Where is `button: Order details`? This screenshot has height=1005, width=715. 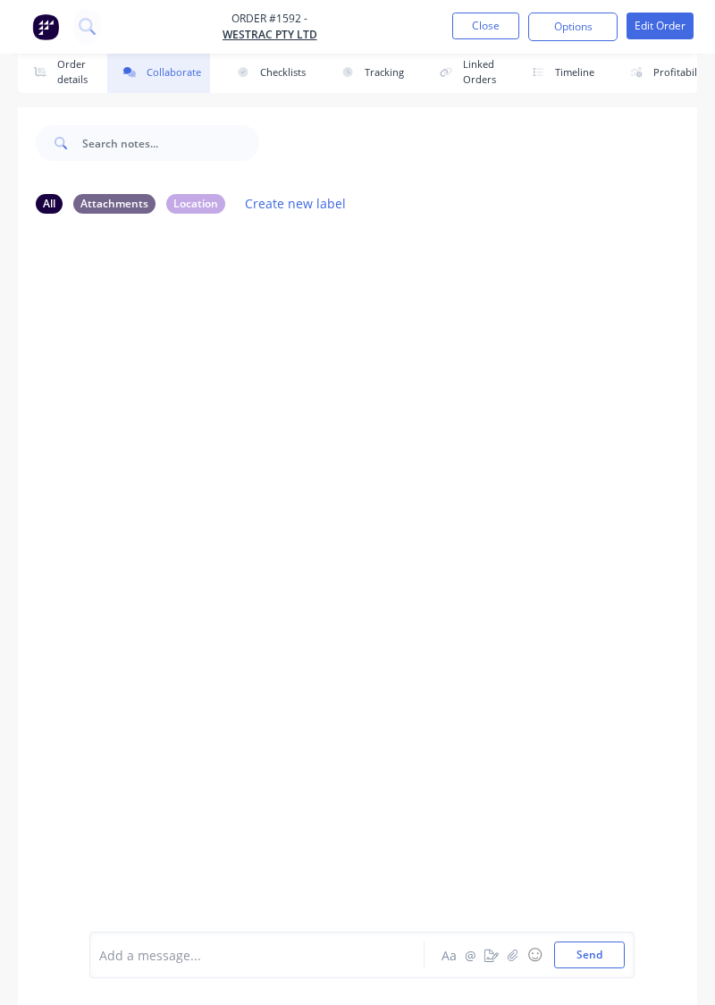
button: Order details is located at coordinates (57, 72).